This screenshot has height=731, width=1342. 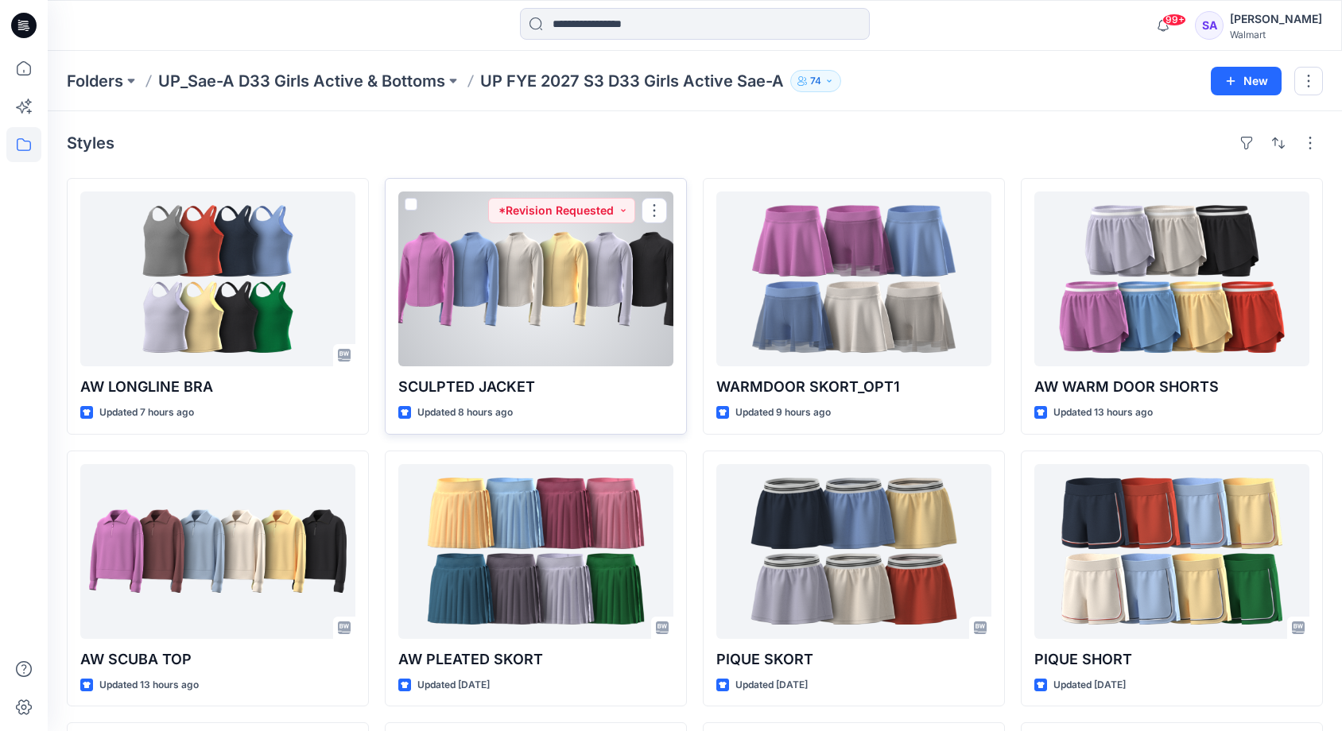 I want to click on a: UP_Sae-A D33 Girls Active & Bottoms, so click(x=301, y=81).